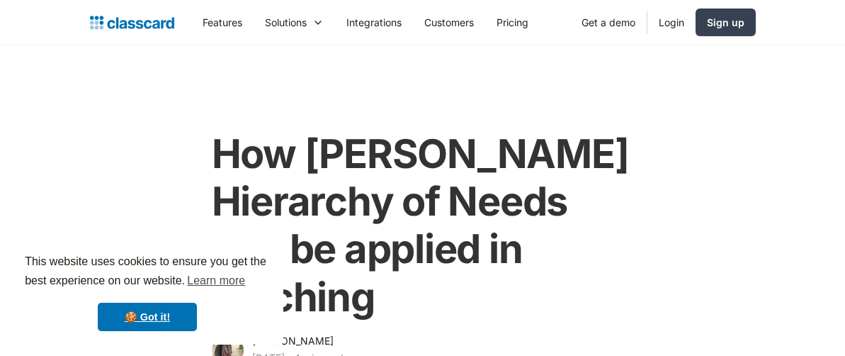  What do you see at coordinates (147, 317) in the screenshot?
I see `a: dismiss cookie message` at bounding box center [147, 317].